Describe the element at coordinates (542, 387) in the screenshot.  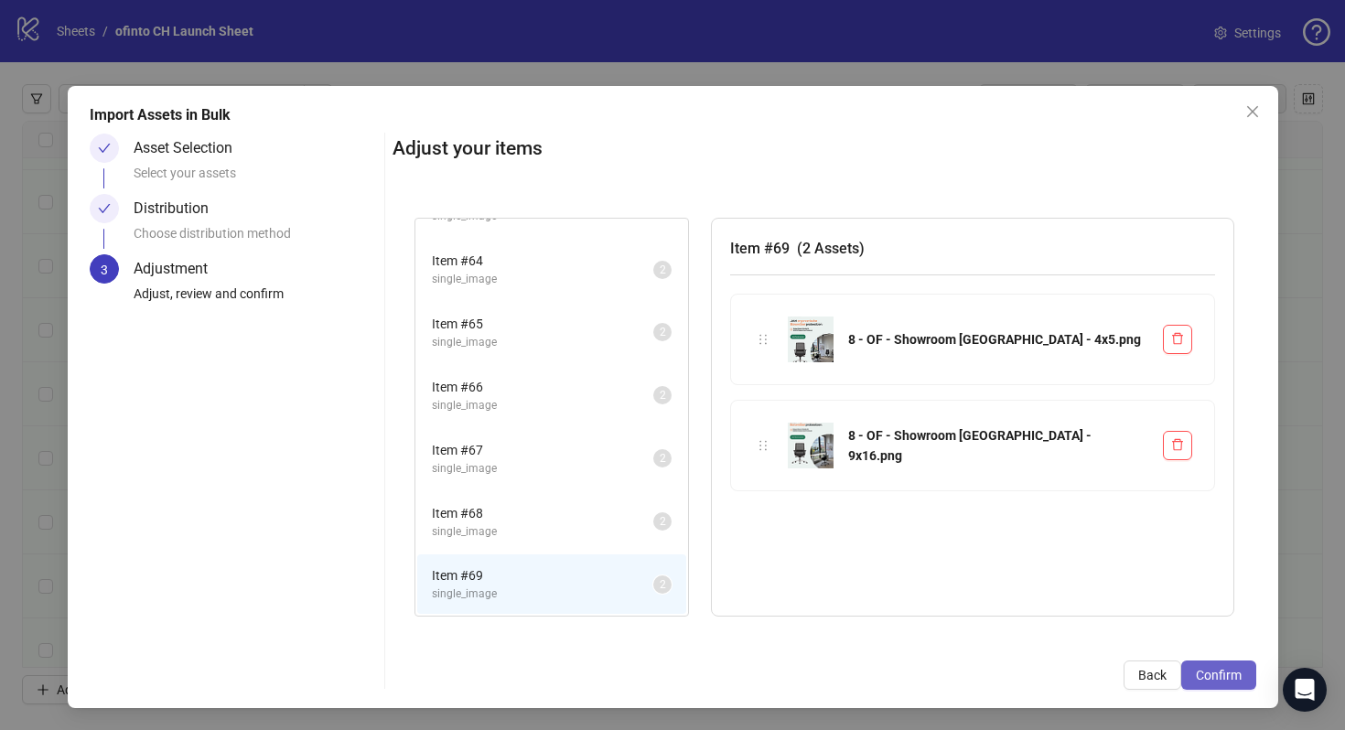
I see `span: Item # 66` at that location.